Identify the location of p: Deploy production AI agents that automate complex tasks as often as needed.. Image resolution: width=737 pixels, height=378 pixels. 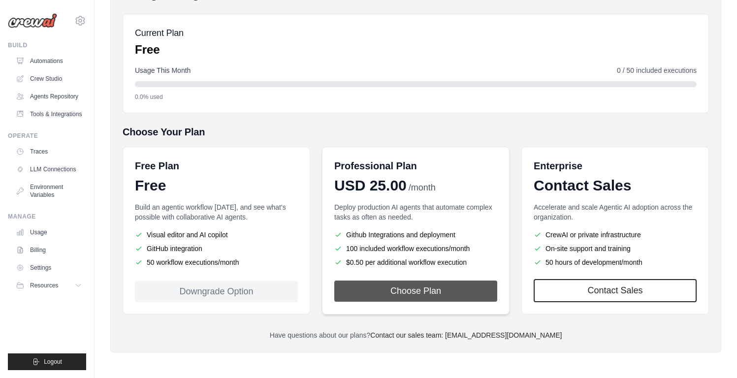
(416, 212).